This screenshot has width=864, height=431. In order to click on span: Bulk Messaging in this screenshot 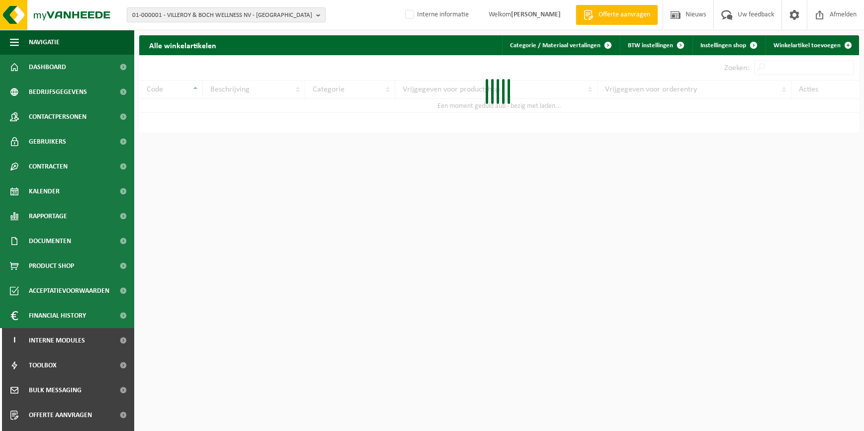, I will do `click(55, 390)`.